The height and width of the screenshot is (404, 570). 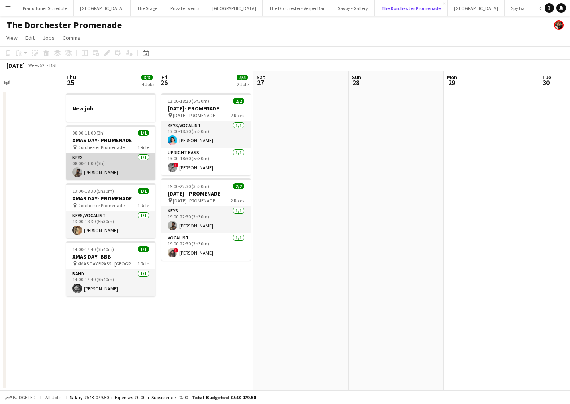 What do you see at coordinates (163, 397) in the screenshot?
I see `div: Salary £543 079.50 + Expenses £0.00 + Subsistence £0.00 =` at bounding box center [163, 397].